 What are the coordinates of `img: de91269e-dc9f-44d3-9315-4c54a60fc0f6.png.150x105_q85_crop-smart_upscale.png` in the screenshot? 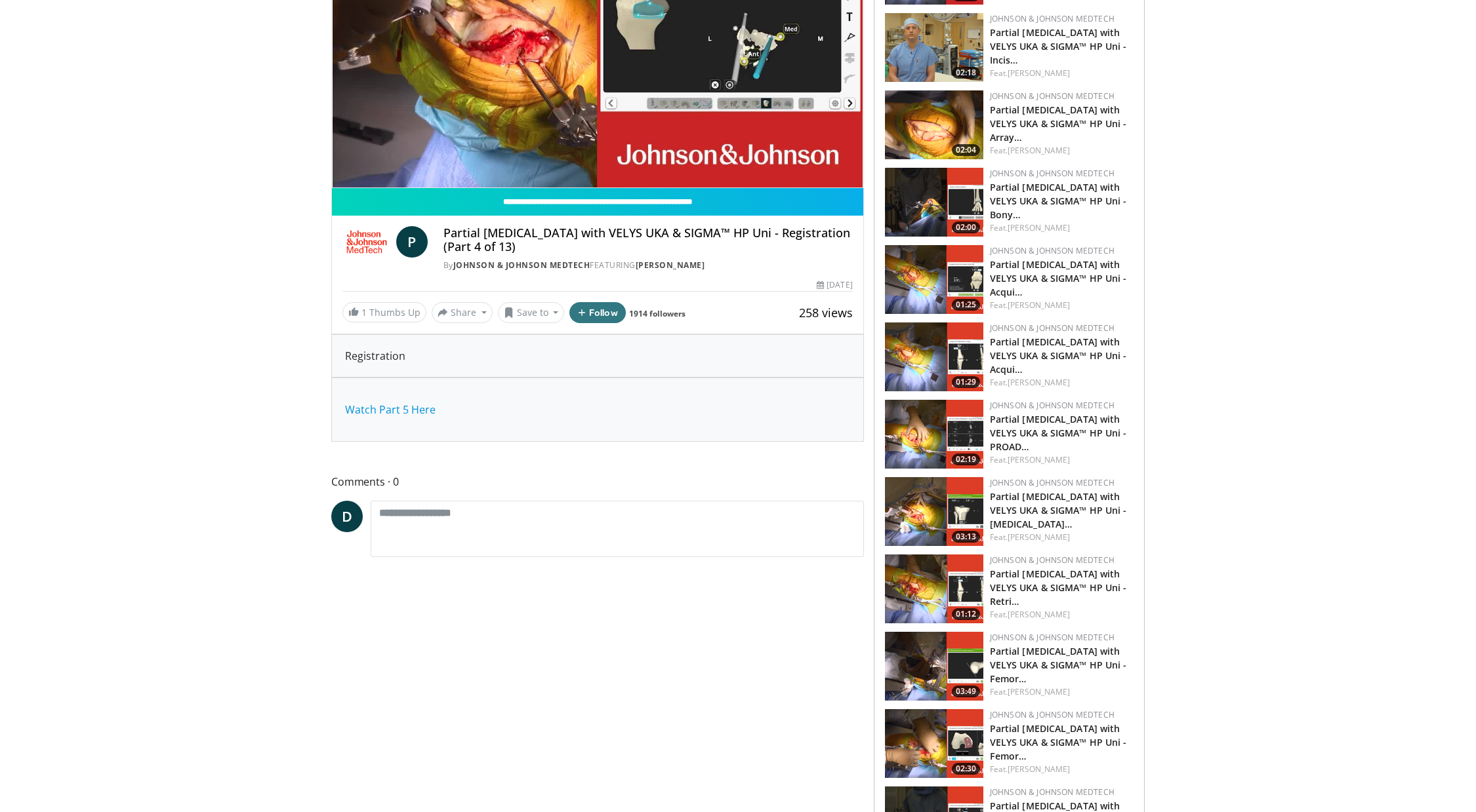 It's located at (934, 124).